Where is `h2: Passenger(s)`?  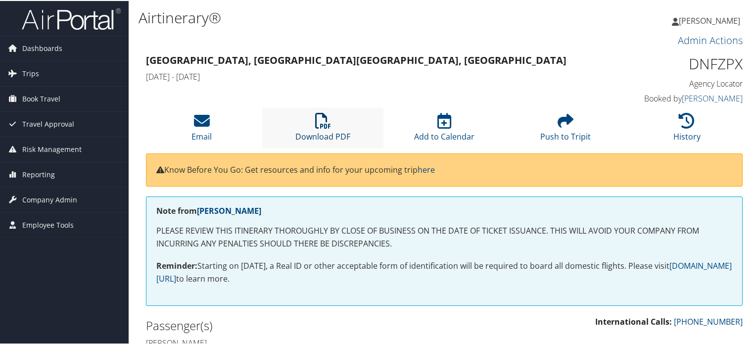
h2: Passenger(s) is located at coordinates (291, 325).